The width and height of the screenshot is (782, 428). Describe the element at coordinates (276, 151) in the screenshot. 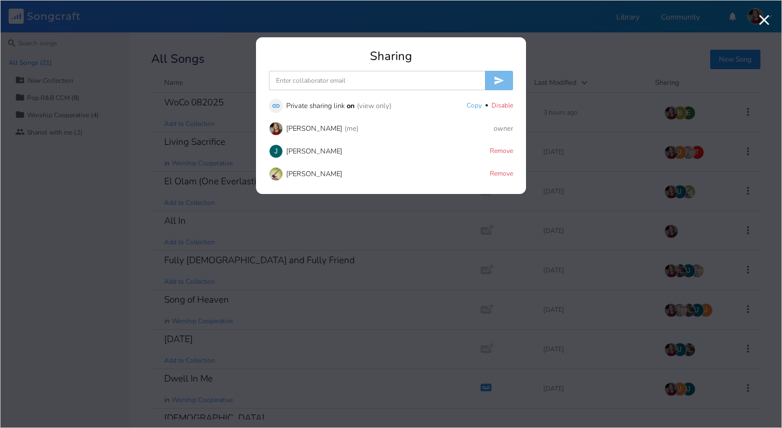

I see `div: Joe Cuyar` at that location.